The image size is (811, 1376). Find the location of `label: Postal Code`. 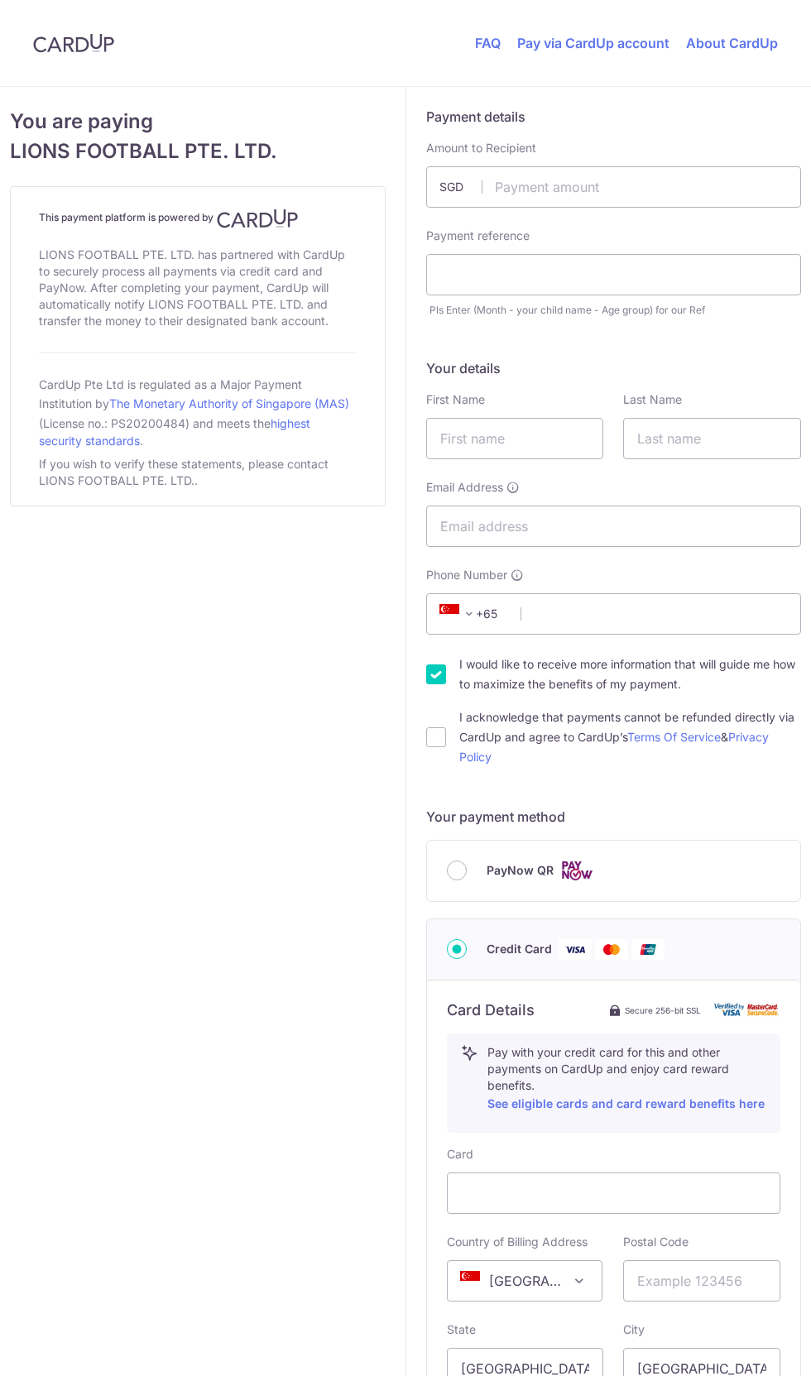

label: Postal Code is located at coordinates (655, 1242).